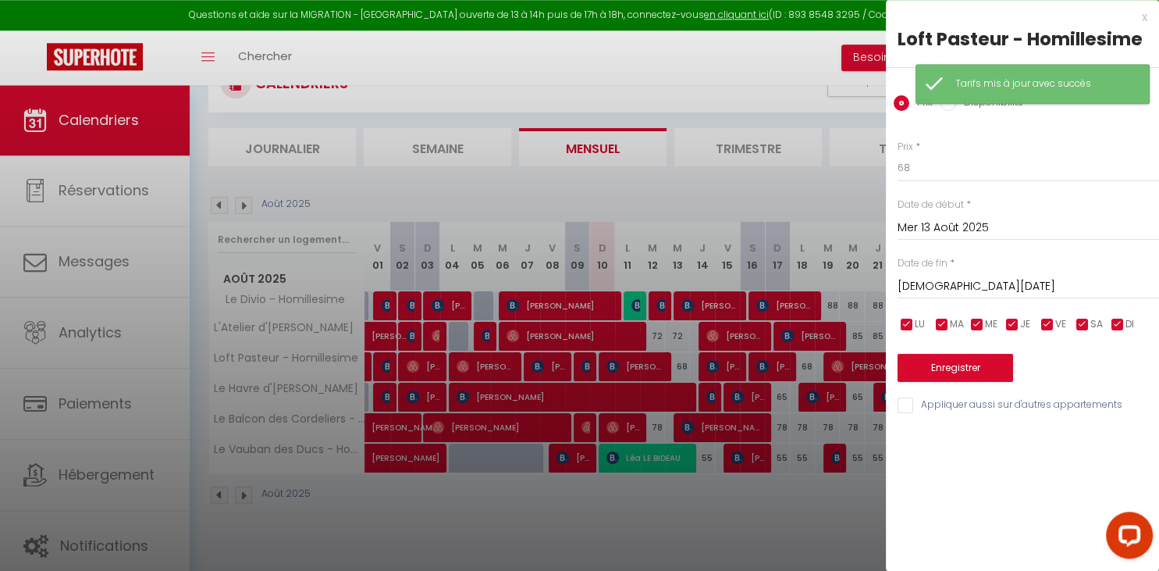  What do you see at coordinates (1044, 84) in the screenshot?
I see `div: Tarifs mis à jour avec succès` at bounding box center [1044, 84].